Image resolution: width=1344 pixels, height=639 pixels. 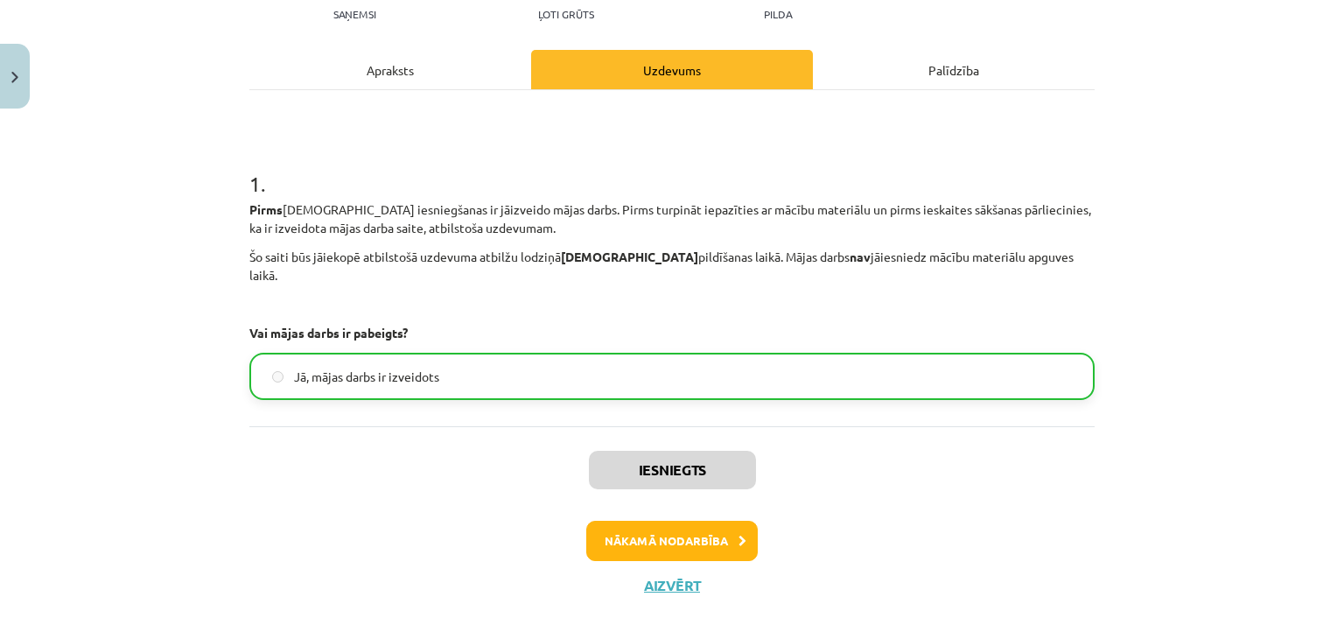 What do you see at coordinates (672, 168) in the screenshot?
I see `h1: 1 .` at bounding box center [672, 168].